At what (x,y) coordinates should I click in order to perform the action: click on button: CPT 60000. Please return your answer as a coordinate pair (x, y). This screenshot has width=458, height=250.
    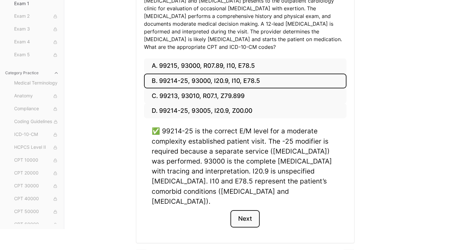
    Looking at the image, I should click on (36, 225).